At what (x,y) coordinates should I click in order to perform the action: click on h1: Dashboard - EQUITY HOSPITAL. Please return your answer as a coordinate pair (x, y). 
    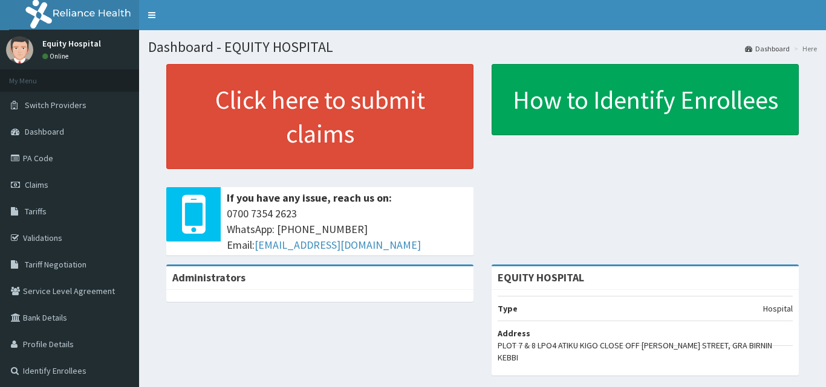
    Looking at the image, I should click on (482, 47).